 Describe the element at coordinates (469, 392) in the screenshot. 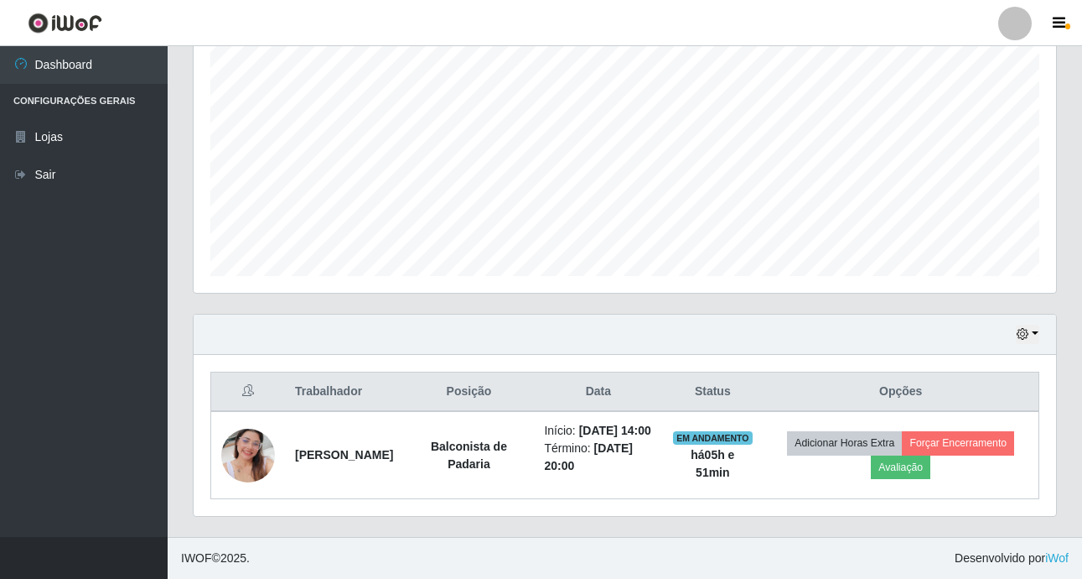

I see `th: Posição` at that location.